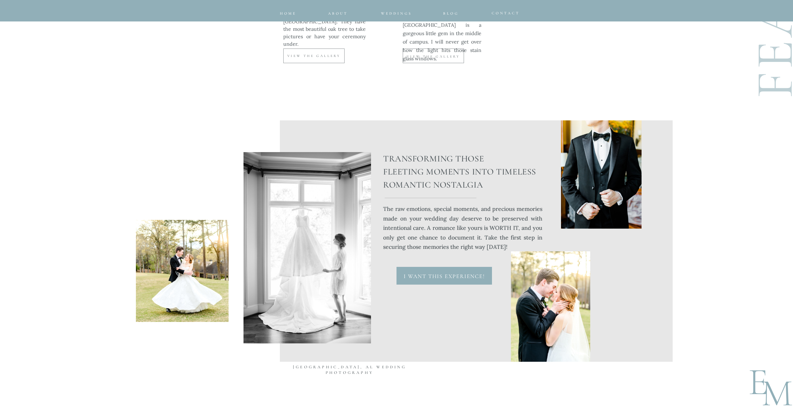  I want to click on a: VIEW THE GALLERY, so click(314, 56).